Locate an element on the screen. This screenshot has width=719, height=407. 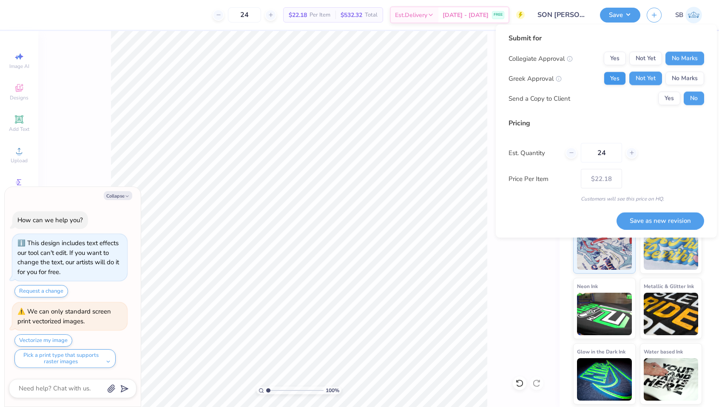
a: SB is located at coordinates (688, 15).